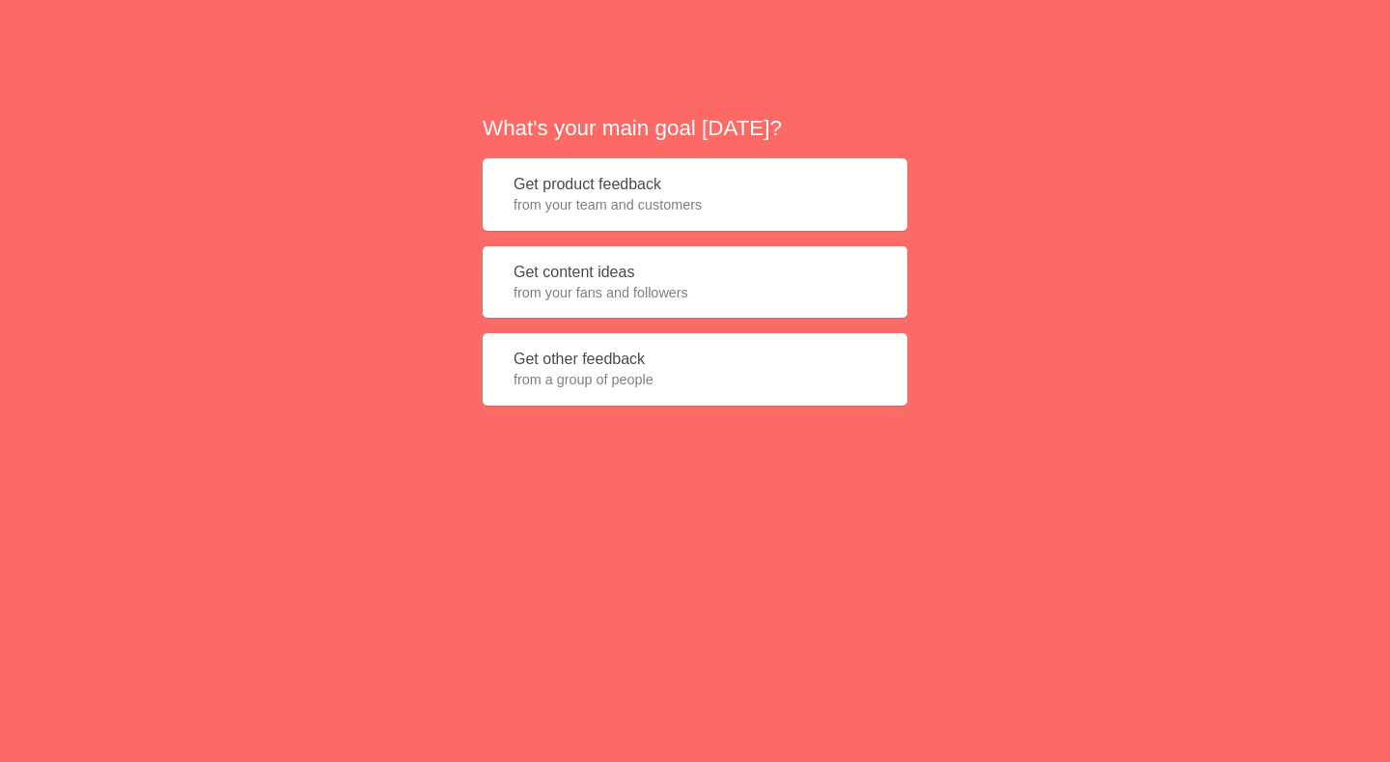  I want to click on button: Get content ideasfrom your fans and followers, so click(695, 282).